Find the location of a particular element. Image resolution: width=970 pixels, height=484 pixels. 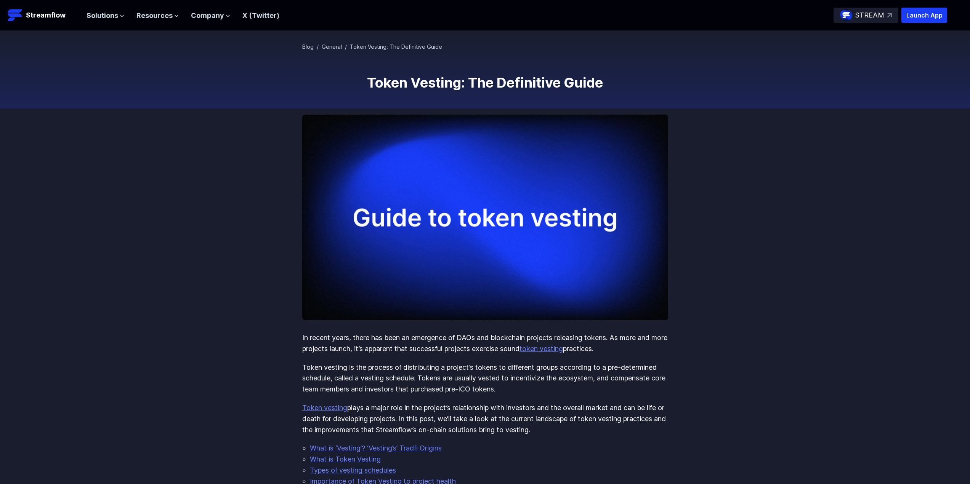

h1: Token Vesting: The Definitive Guide is located at coordinates (485, 83).